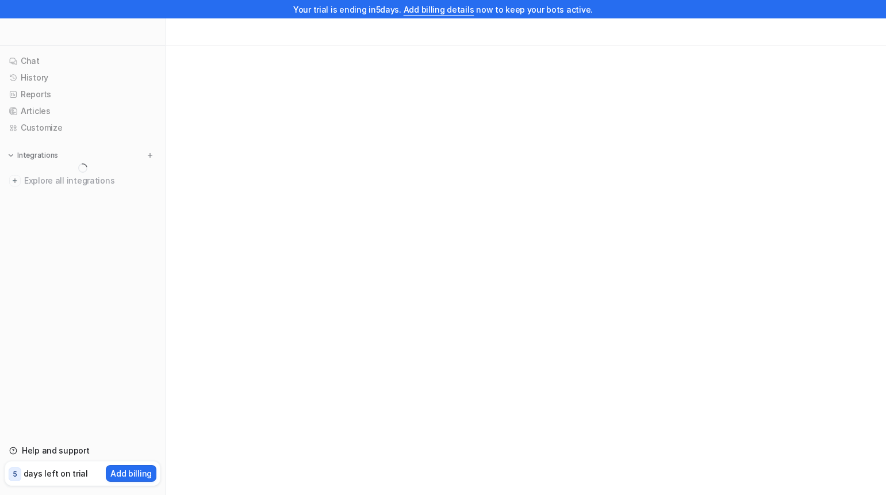 This screenshot has width=886, height=495. Describe the element at coordinates (82, 94) in the screenshot. I see `a: Reports` at that location.